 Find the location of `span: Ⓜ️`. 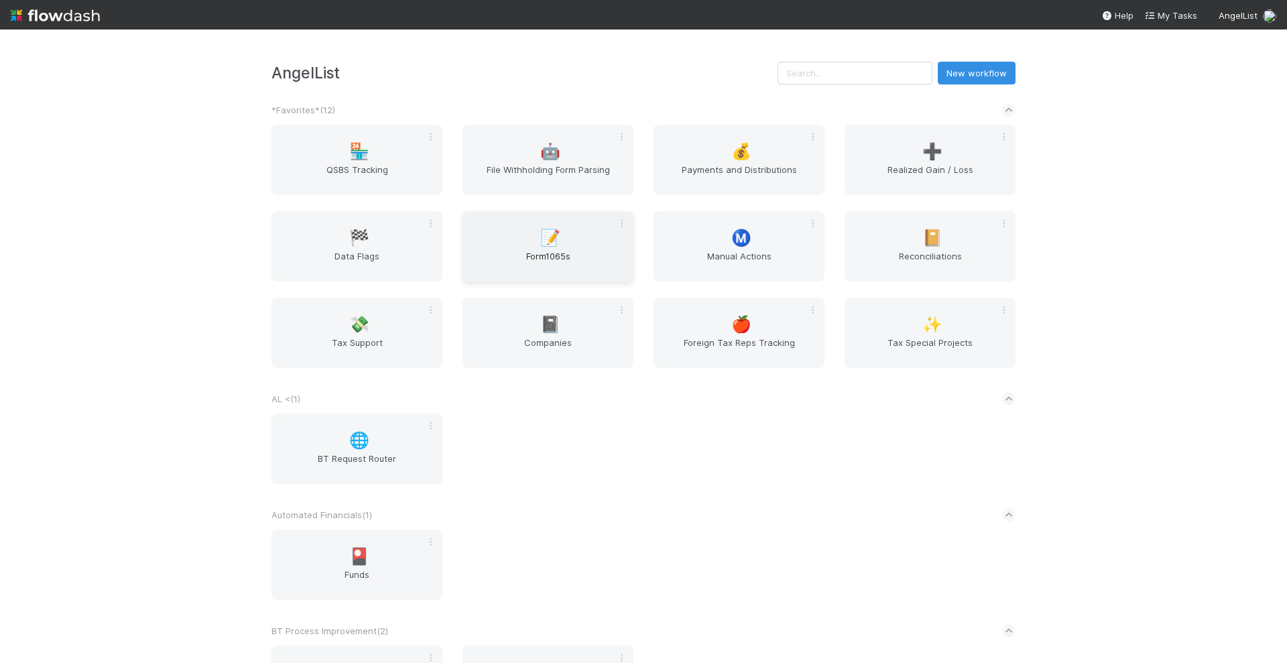

span: Ⓜ️ is located at coordinates (741, 238).